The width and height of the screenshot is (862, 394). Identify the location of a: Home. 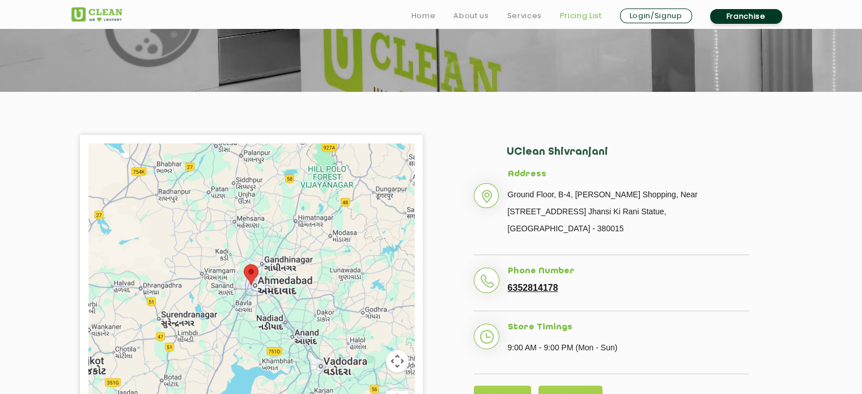
(423, 16).